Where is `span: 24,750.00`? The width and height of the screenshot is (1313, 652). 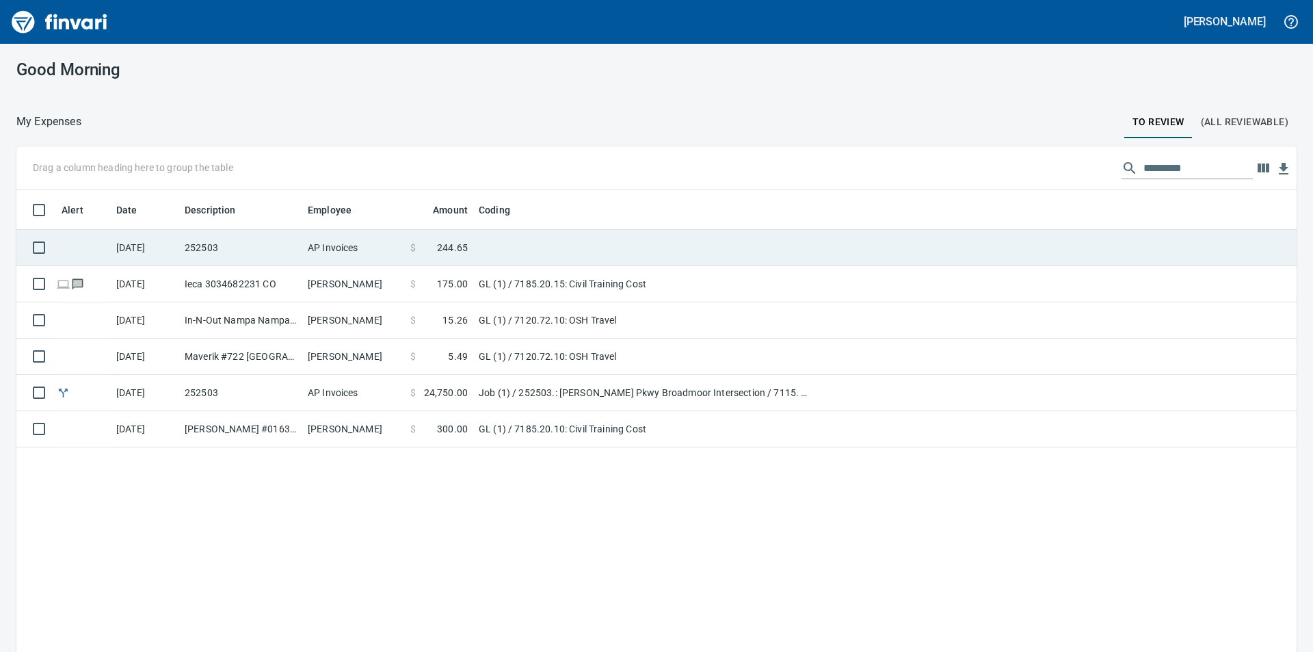 span: 24,750.00 is located at coordinates (446, 392).